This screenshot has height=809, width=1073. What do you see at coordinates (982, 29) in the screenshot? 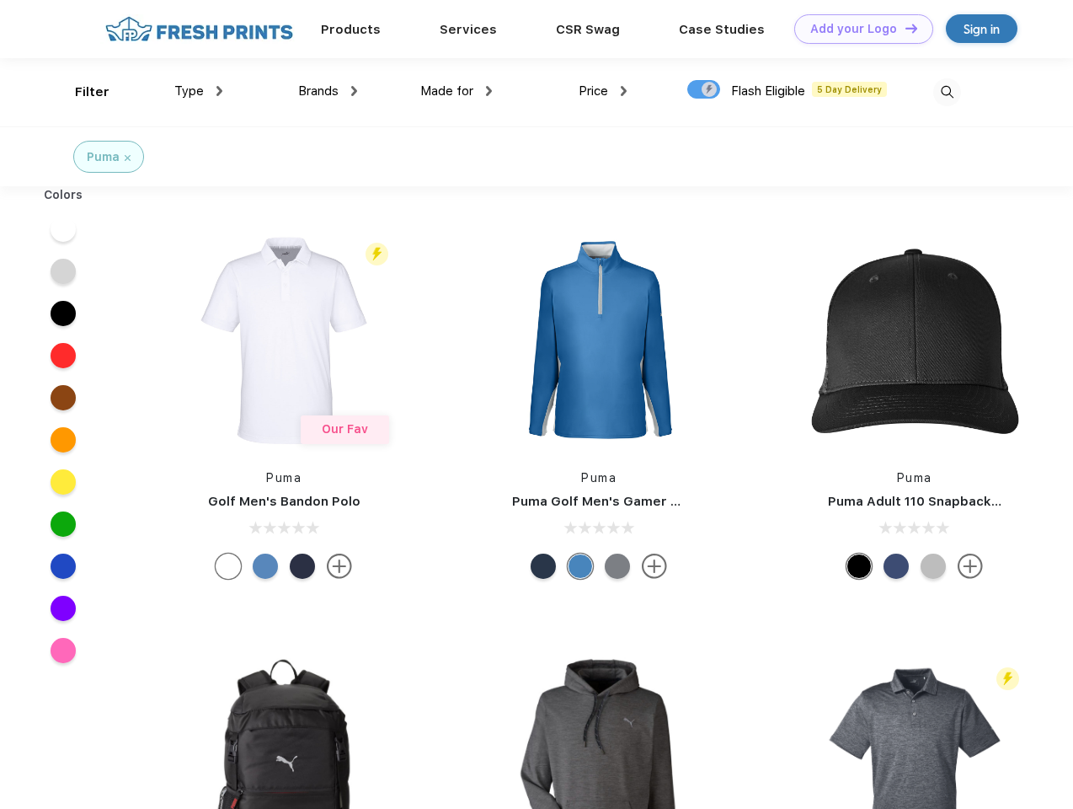
I see `a: Sign in` at bounding box center [982, 29].